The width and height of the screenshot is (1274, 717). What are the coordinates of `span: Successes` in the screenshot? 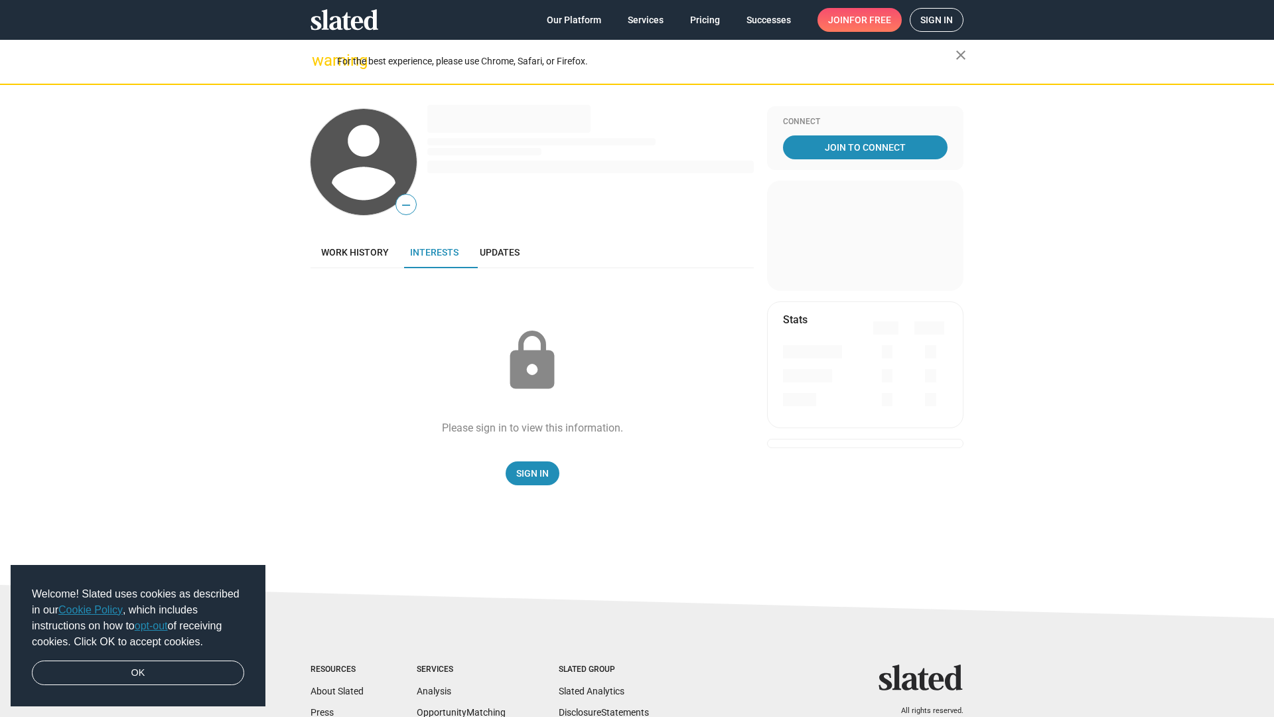 It's located at (769, 20).